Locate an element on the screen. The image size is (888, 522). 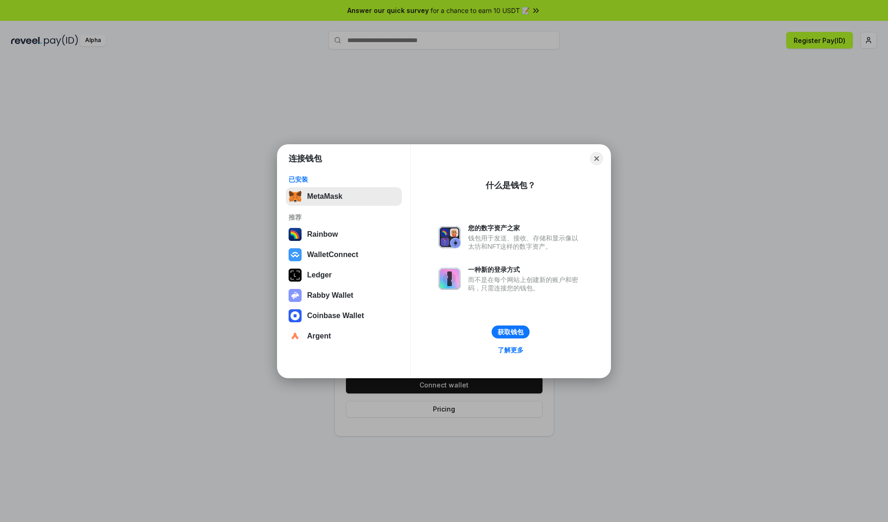
div: 钱包用于发送、接收、存储和显示像以太坊和NFT这样的数字资产。 is located at coordinates (525, 242).